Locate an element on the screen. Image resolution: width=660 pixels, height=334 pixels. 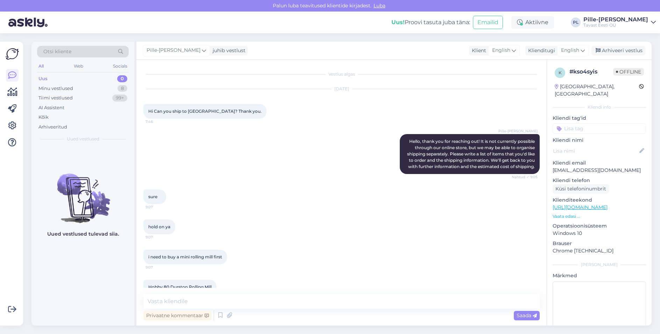
span: sure is located at coordinates (153, 196).